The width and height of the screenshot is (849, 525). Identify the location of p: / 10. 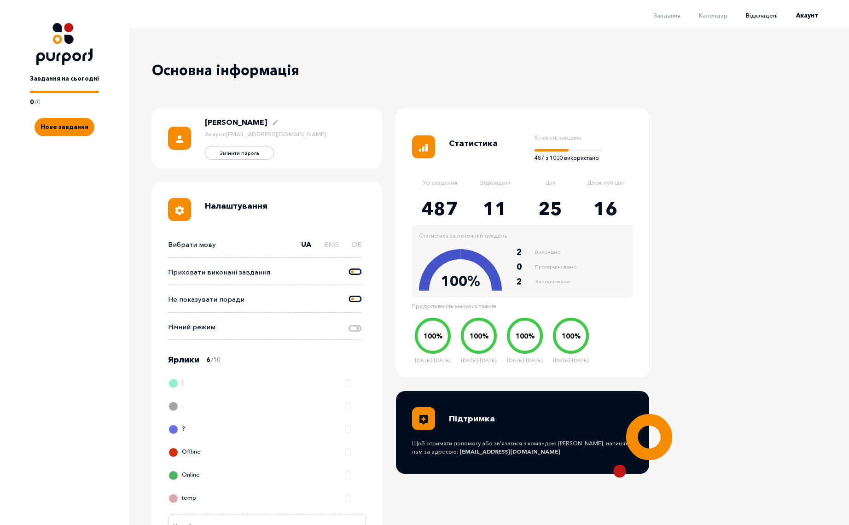
(216, 360).